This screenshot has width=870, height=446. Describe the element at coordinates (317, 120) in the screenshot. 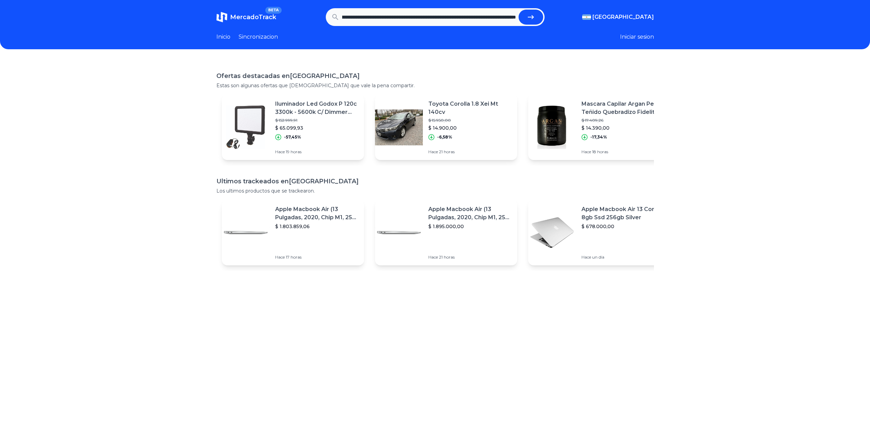

I see `p: $ 152.999,91` at that location.